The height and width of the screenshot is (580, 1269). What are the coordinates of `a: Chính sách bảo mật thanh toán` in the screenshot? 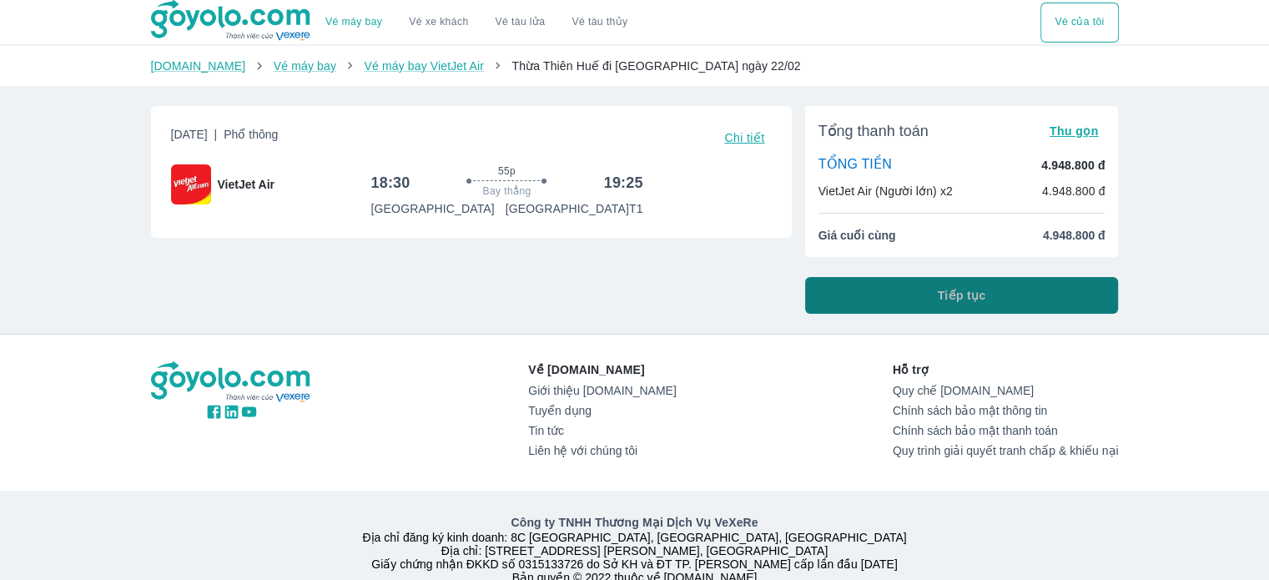 It's located at (1005, 430).